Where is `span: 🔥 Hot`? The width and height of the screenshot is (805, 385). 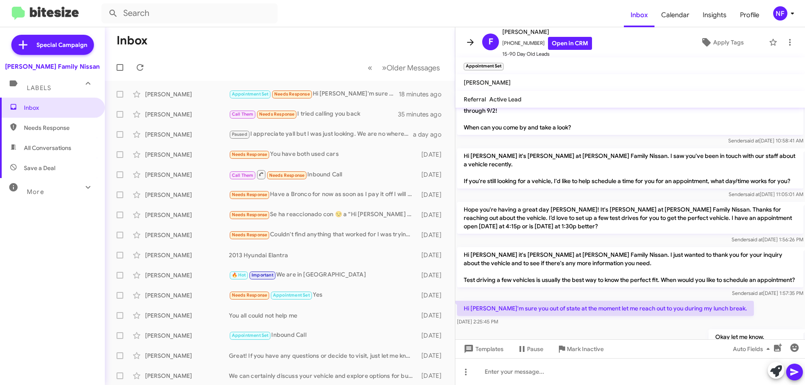 span: 🔥 Hot is located at coordinates (239, 275).